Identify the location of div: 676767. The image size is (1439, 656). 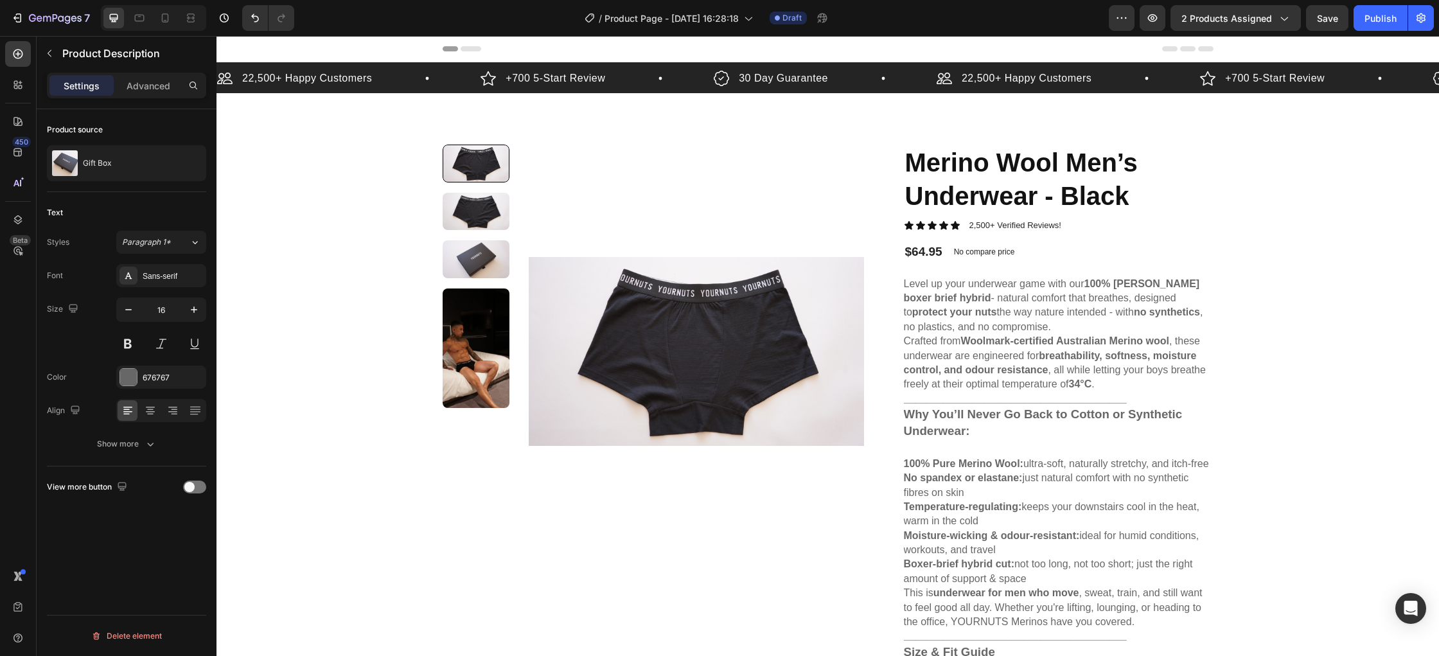
(173, 378).